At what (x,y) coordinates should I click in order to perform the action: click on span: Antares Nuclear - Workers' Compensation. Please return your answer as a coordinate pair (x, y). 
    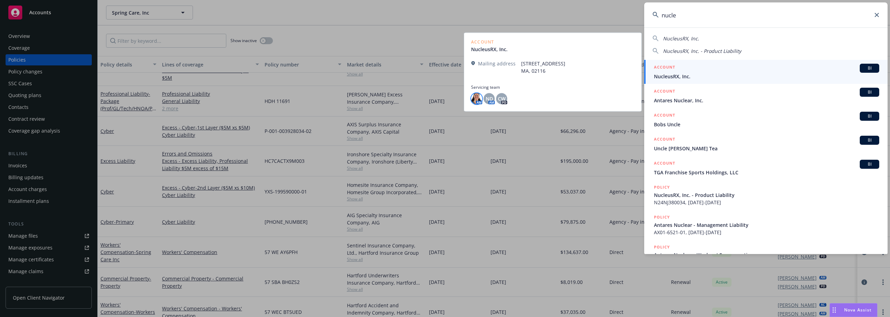
    Looking at the image, I should click on (767, 255).